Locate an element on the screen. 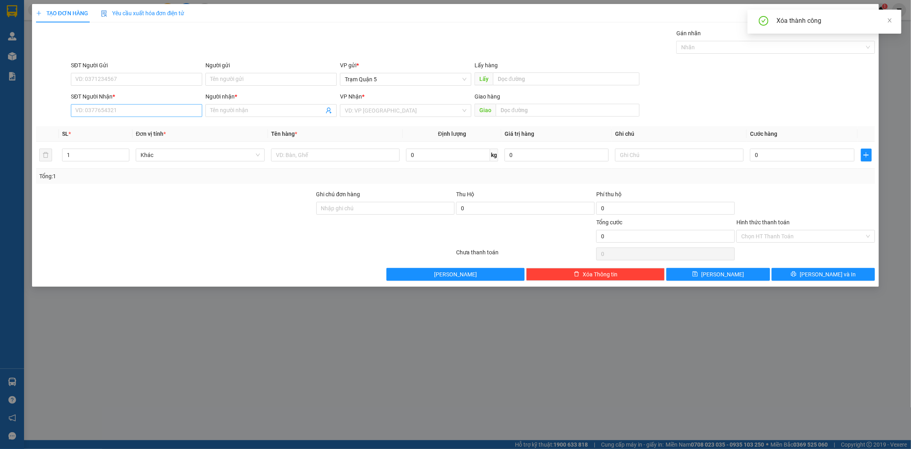 The image size is (911, 449). div: SĐT Người Gửi is located at coordinates (136, 65).